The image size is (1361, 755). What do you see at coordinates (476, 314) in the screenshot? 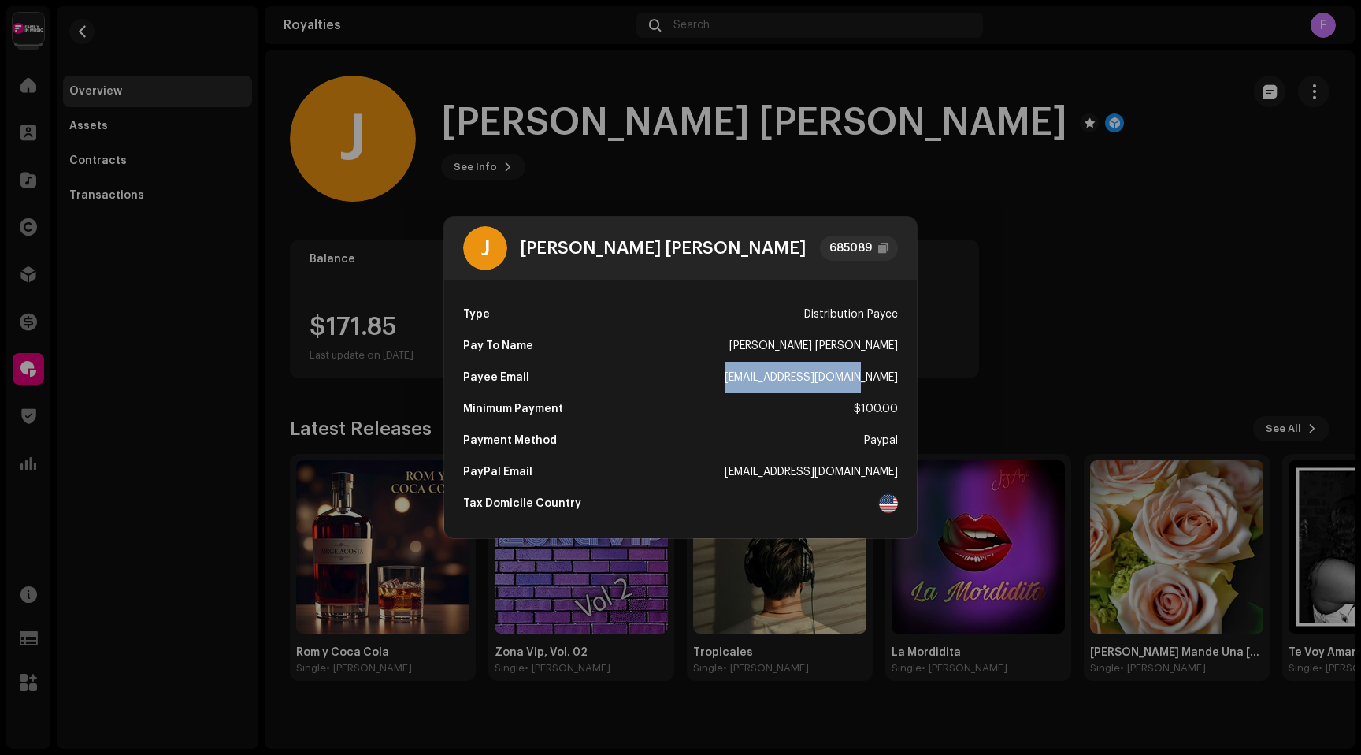
I see `div: Type` at bounding box center [476, 314].